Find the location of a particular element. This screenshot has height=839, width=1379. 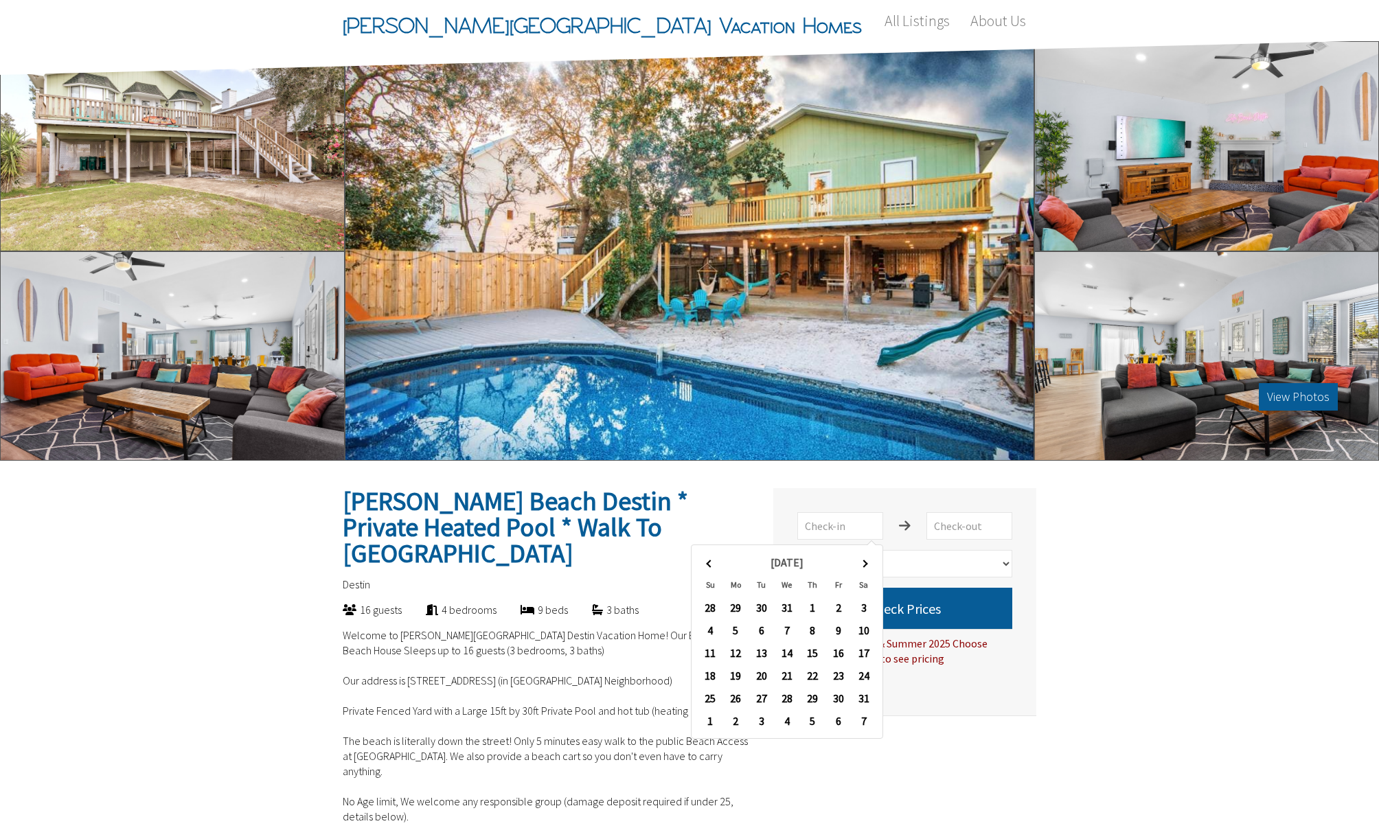

td: 27 is located at coordinates (761, 698).